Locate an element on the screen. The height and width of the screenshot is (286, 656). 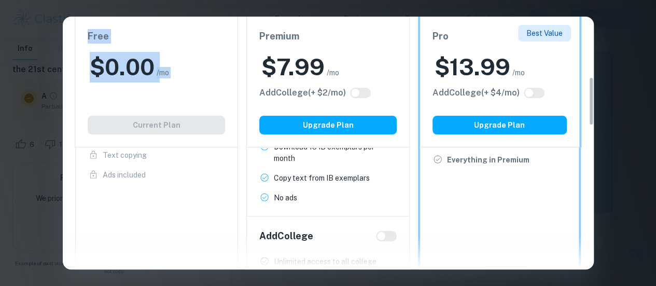
p: Download 15 IB exemplars per month is located at coordinates (335, 152).